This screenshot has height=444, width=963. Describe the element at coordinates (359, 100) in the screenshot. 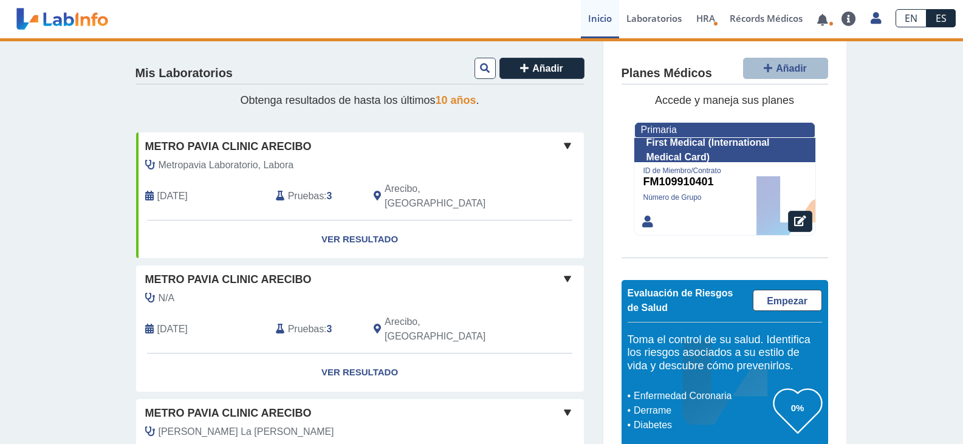

I see `span: Obtenga resultados de hasta los últimos .` at that location.